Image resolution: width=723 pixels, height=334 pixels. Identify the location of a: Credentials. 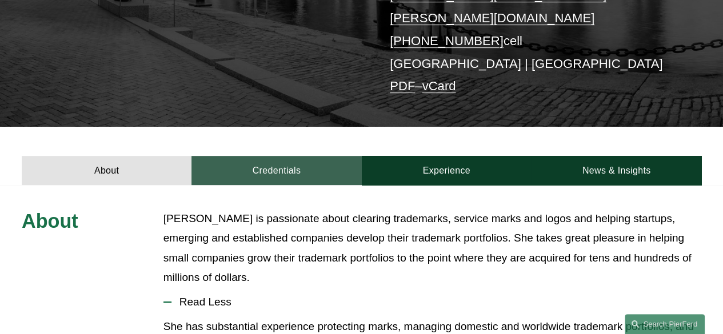
(276, 170).